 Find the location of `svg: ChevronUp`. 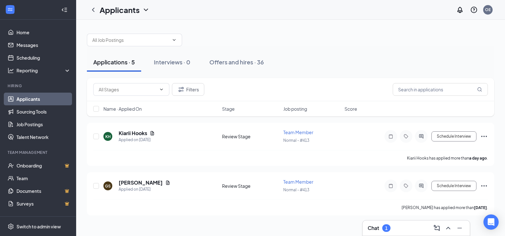

svg: ChevronUp is located at coordinates (448, 228).